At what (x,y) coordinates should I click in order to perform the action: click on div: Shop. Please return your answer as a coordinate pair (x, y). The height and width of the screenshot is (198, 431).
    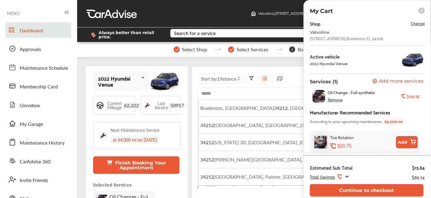
    Looking at the image, I should click on (315, 23).